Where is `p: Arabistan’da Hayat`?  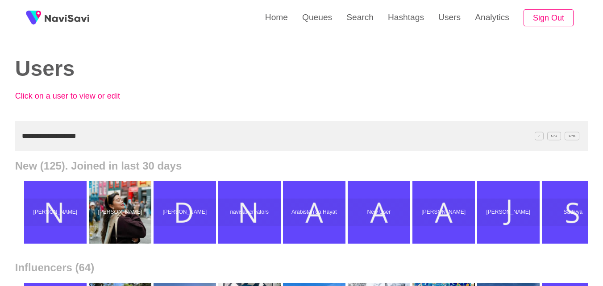 p: Arabistan’da Hayat is located at coordinates (314, 212).